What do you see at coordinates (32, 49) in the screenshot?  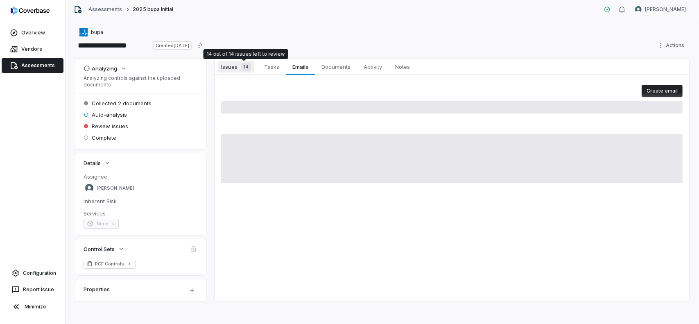 I see `a: Vendors` at bounding box center [32, 49].